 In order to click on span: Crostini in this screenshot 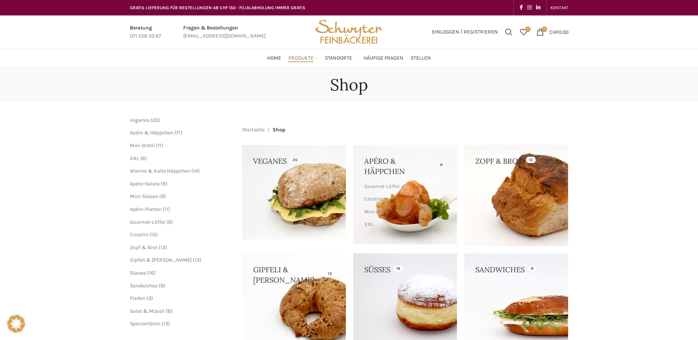, I will do `click(139, 234)`.